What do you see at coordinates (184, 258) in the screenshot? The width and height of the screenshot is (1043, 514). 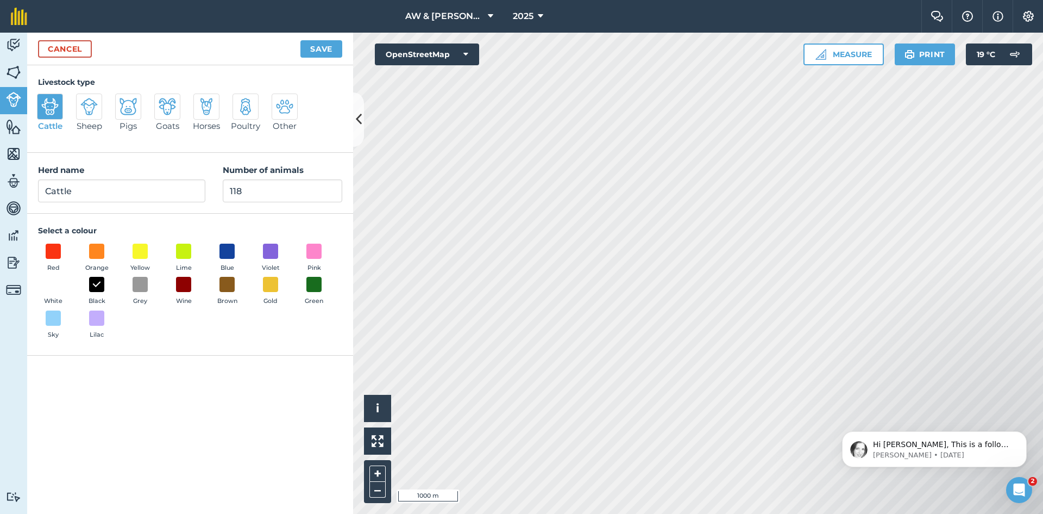 I see `button: Lime` at bounding box center [184, 258].